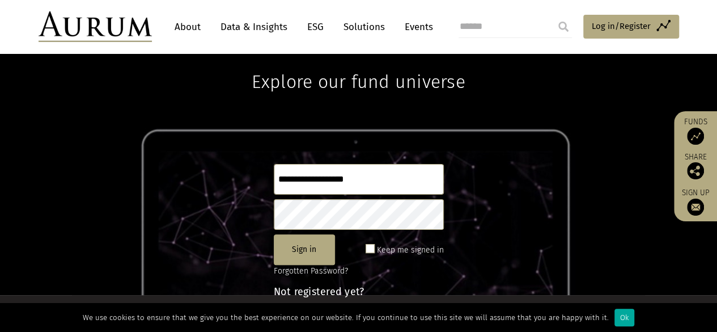 The height and width of the screenshot is (332, 717). I want to click on a: Events, so click(416, 27).